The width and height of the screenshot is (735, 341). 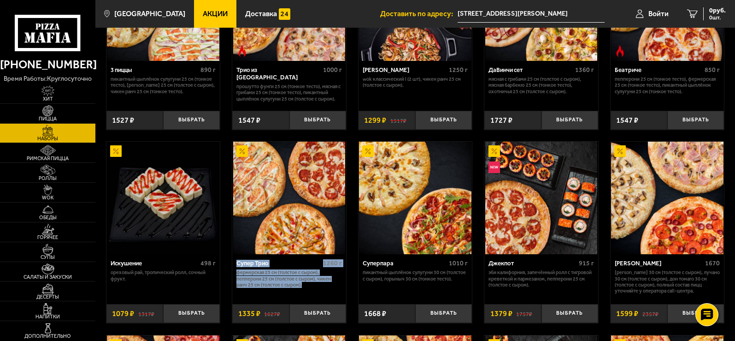 I want to click on span: 1527 ₽, so click(x=123, y=120).